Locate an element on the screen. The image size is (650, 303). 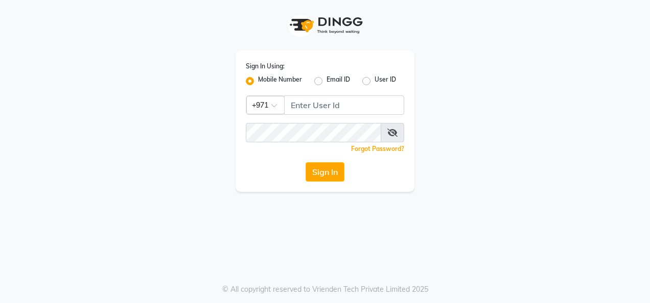
img: logo1.svg is located at coordinates (325, 25).